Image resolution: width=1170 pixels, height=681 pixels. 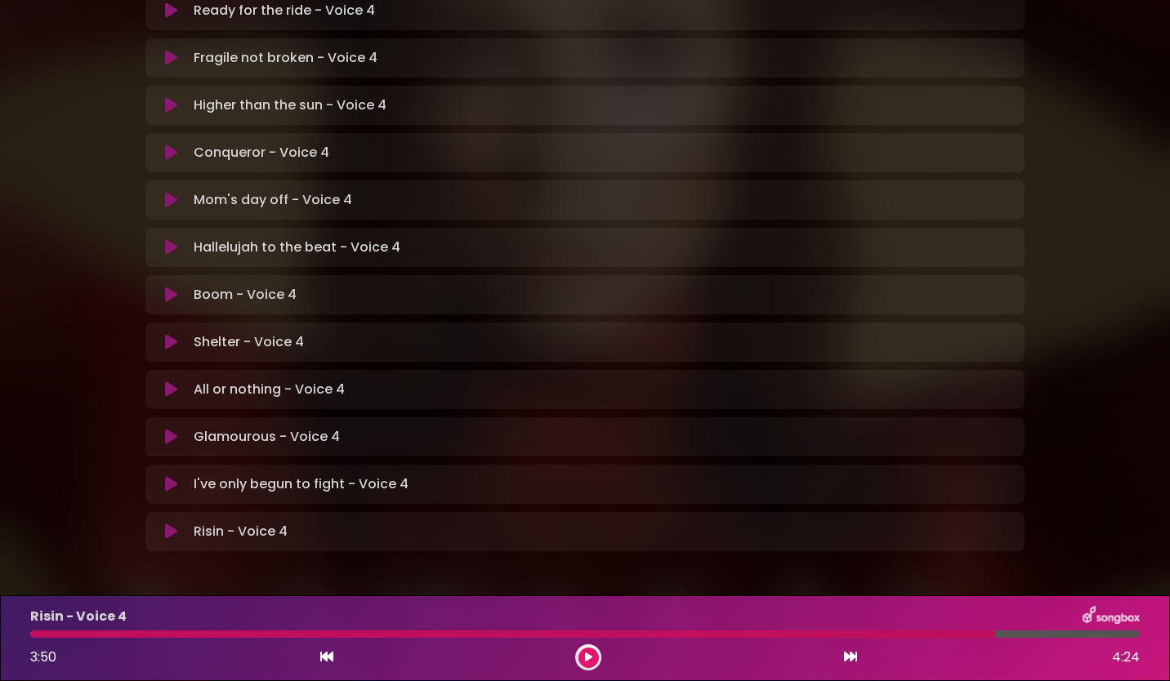 I want to click on p: I've only begun to fight - Voice 4, so click(x=301, y=484).